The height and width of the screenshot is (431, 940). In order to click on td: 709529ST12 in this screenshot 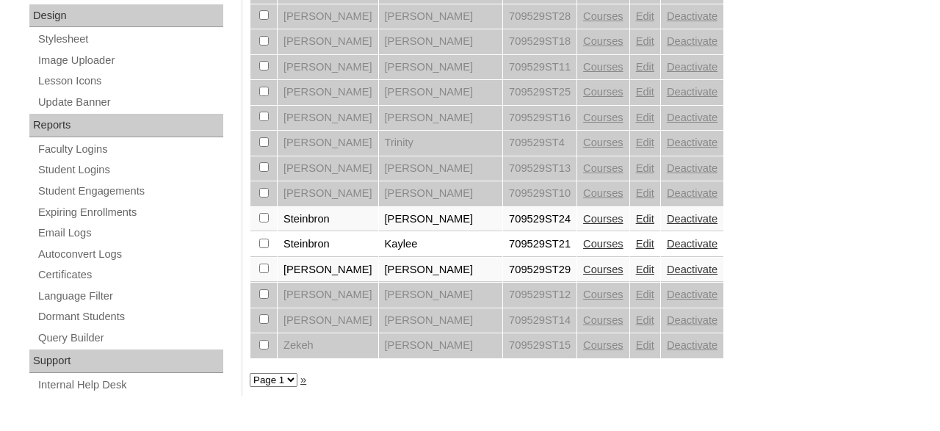, I will do `click(540, 295)`.